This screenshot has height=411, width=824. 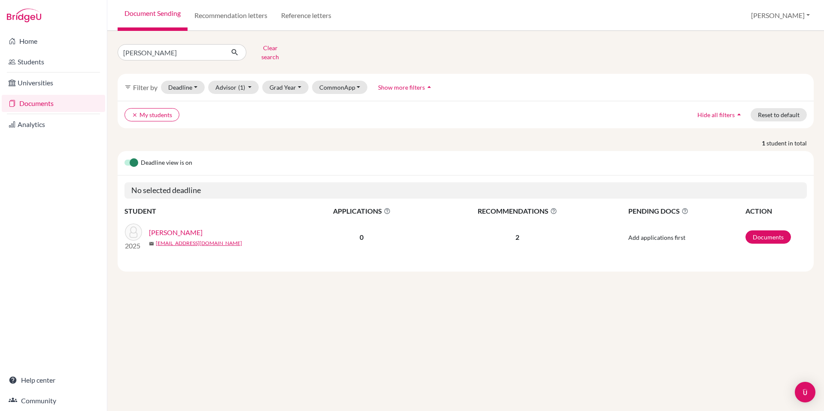 I want to click on button: Show more filtersarrow_drop_up, so click(x=406, y=87).